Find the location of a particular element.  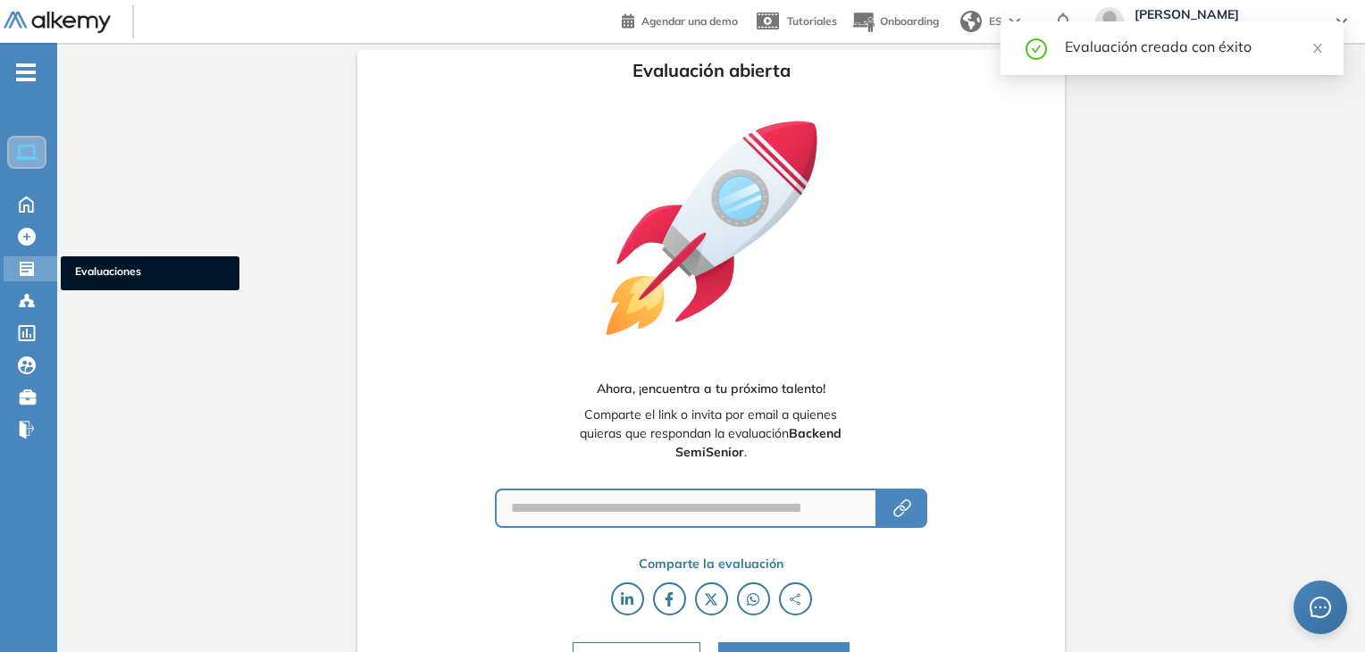

span: Evaluación abierta is located at coordinates (711, 71).